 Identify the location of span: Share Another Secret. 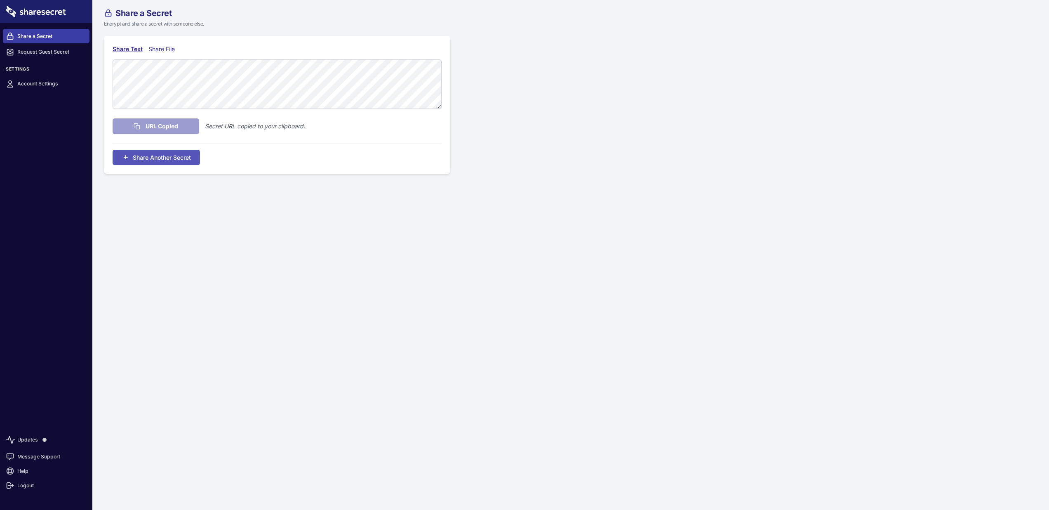
(162, 157).